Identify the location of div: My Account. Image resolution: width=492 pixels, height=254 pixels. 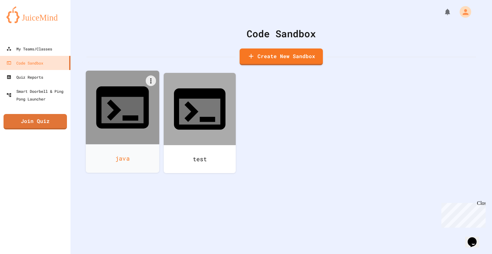
(463, 12).